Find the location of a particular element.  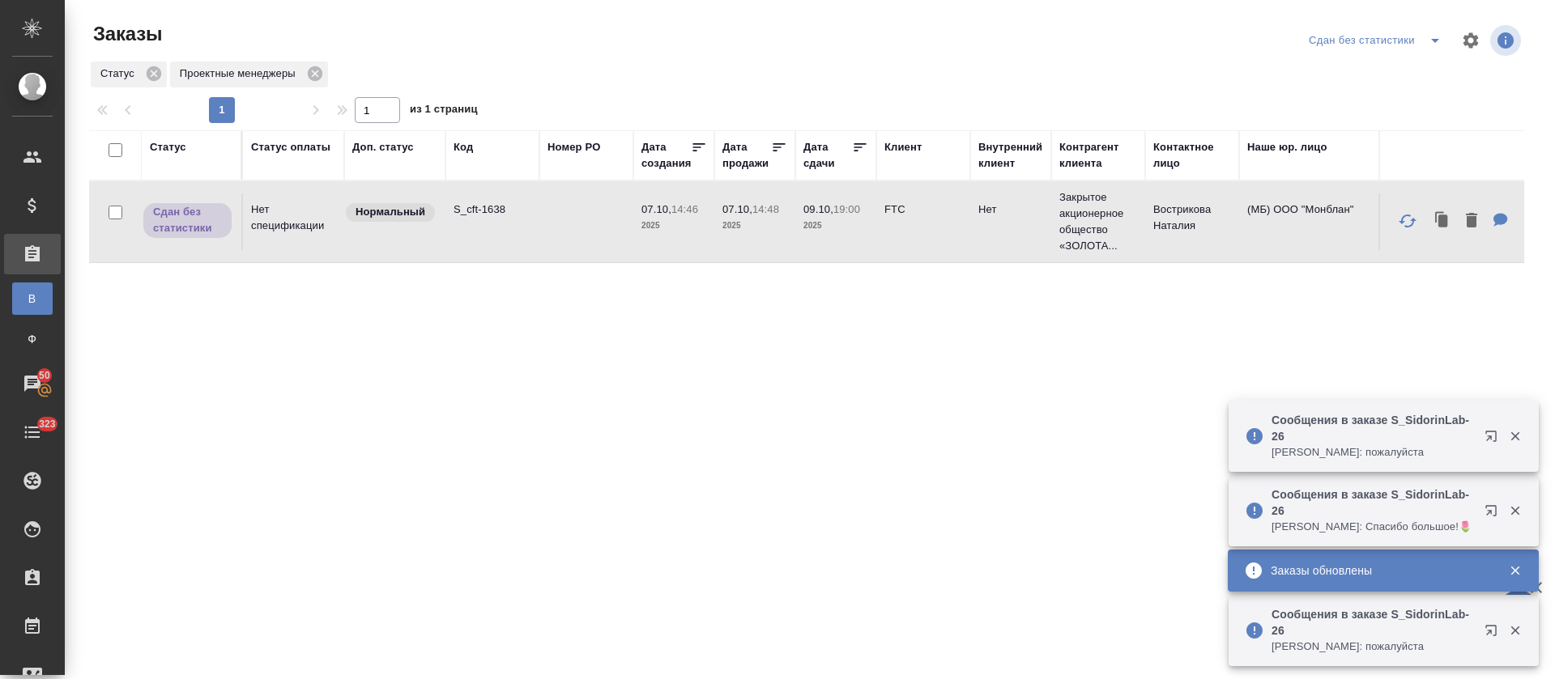

div: Заказы обновлены is located at coordinates (1377, 571).